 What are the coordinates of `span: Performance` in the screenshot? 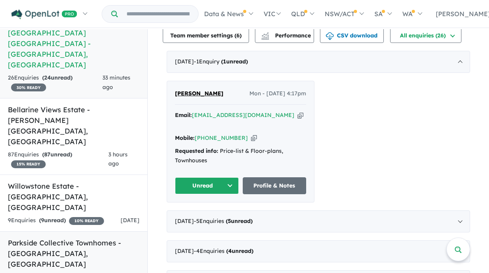 It's located at (286, 35).